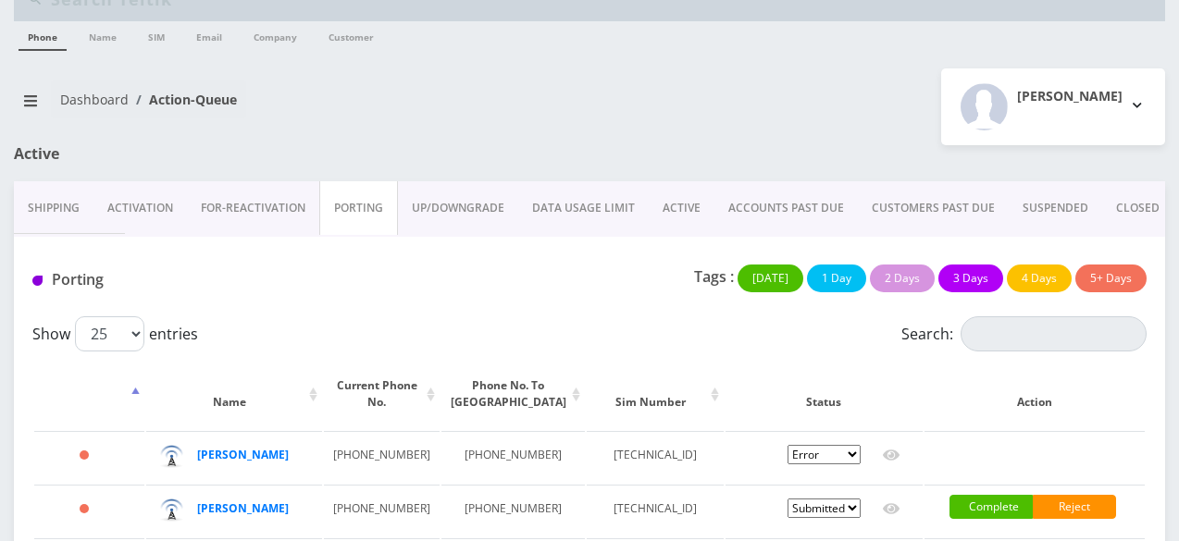 This screenshot has height=541, width=1179. Describe the element at coordinates (43, 36) in the screenshot. I see `a: Phone` at that location.